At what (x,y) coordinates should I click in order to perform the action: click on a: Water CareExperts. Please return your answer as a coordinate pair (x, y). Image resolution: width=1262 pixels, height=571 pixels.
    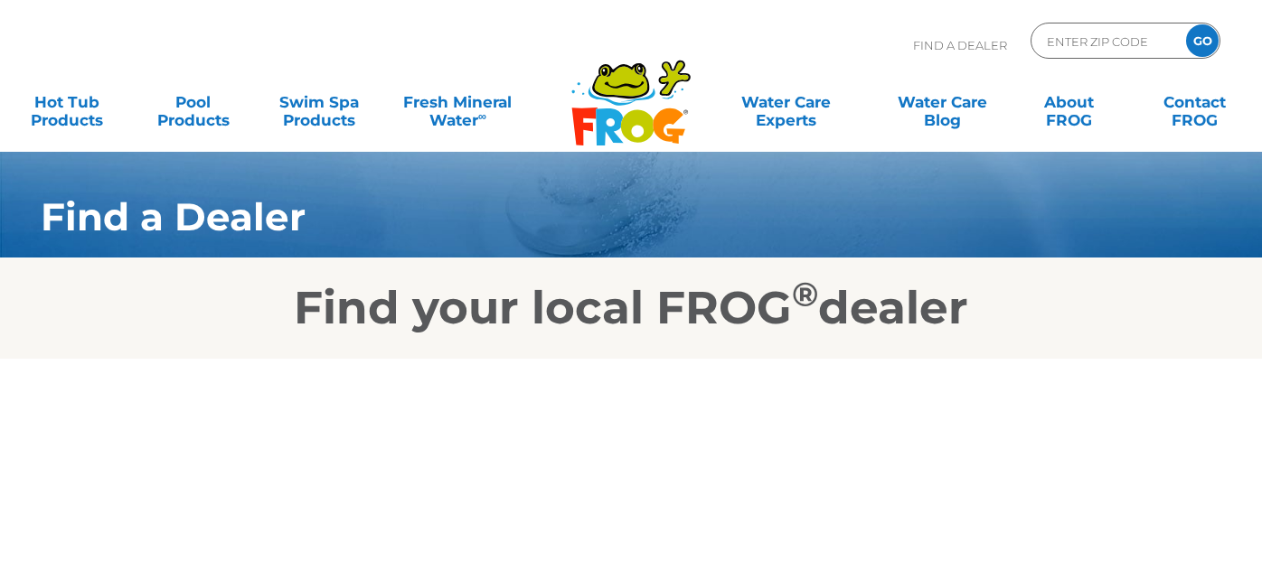
    Looking at the image, I should click on (786, 102).